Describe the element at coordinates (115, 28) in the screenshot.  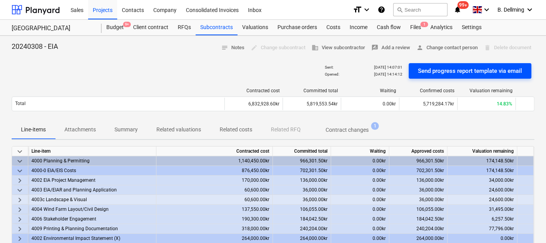
I see `a: Budget9+` at that location.